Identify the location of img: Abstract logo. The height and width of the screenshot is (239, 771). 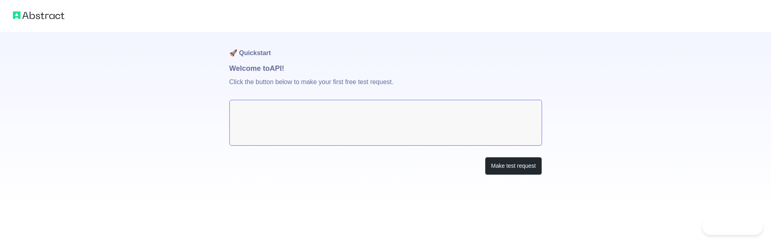
(39, 15).